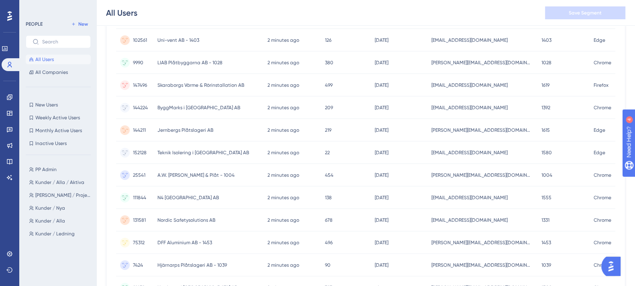 The width and height of the screenshot is (635, 286). I want to click on span: 380, so click(329, 63).